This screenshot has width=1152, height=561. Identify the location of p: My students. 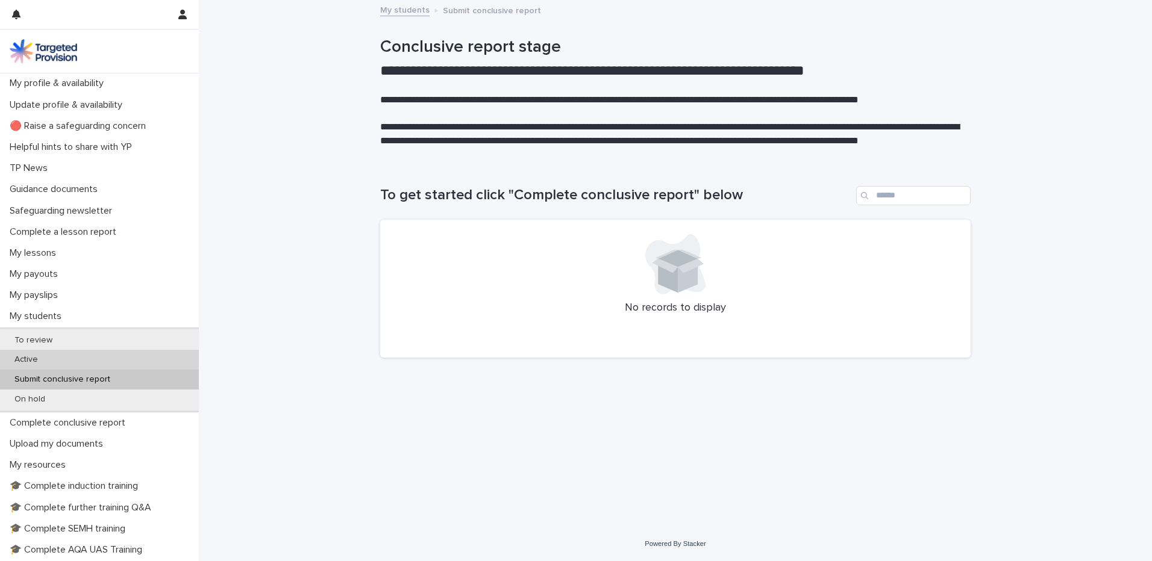
(38, 316).